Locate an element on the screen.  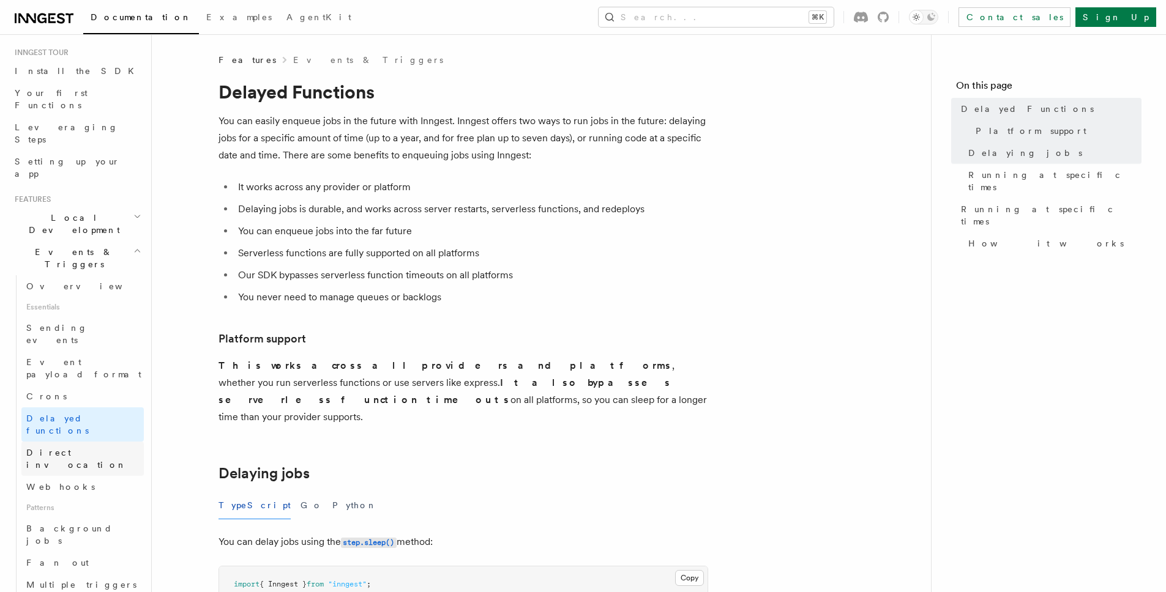
li: You never need to manage queues or backlogs is located at coordinates (471, 297).